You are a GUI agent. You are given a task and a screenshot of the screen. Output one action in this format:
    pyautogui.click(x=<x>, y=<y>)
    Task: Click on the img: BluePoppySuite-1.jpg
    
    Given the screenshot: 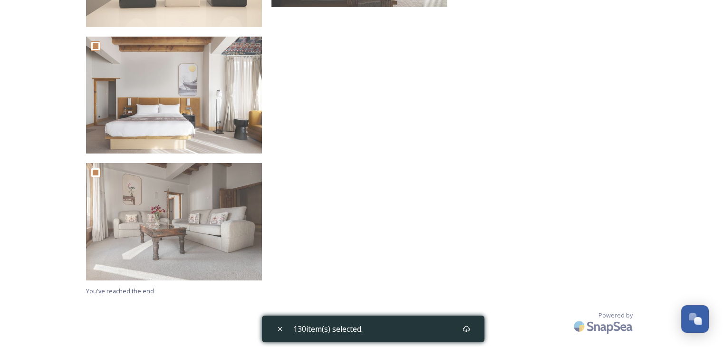 What is the action you would take?
    pyautogui.click(x=174, y=222)
    